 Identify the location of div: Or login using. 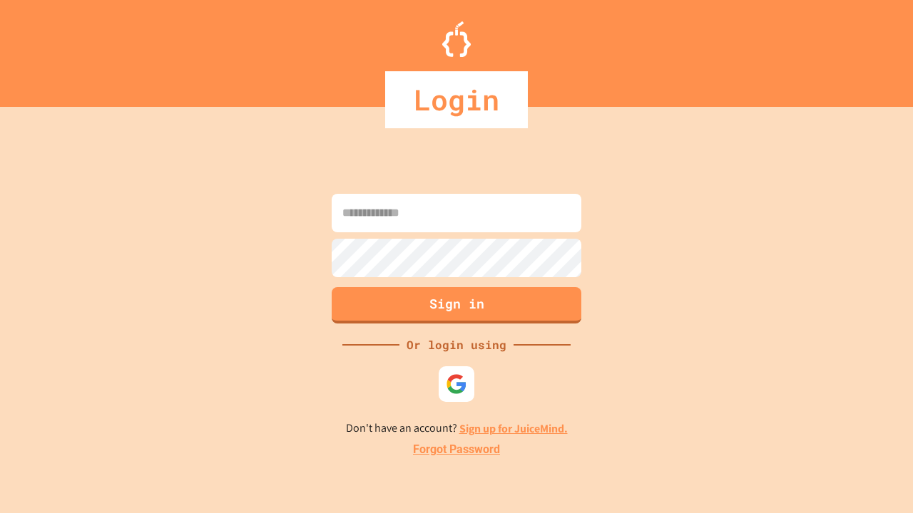
(456, 345).